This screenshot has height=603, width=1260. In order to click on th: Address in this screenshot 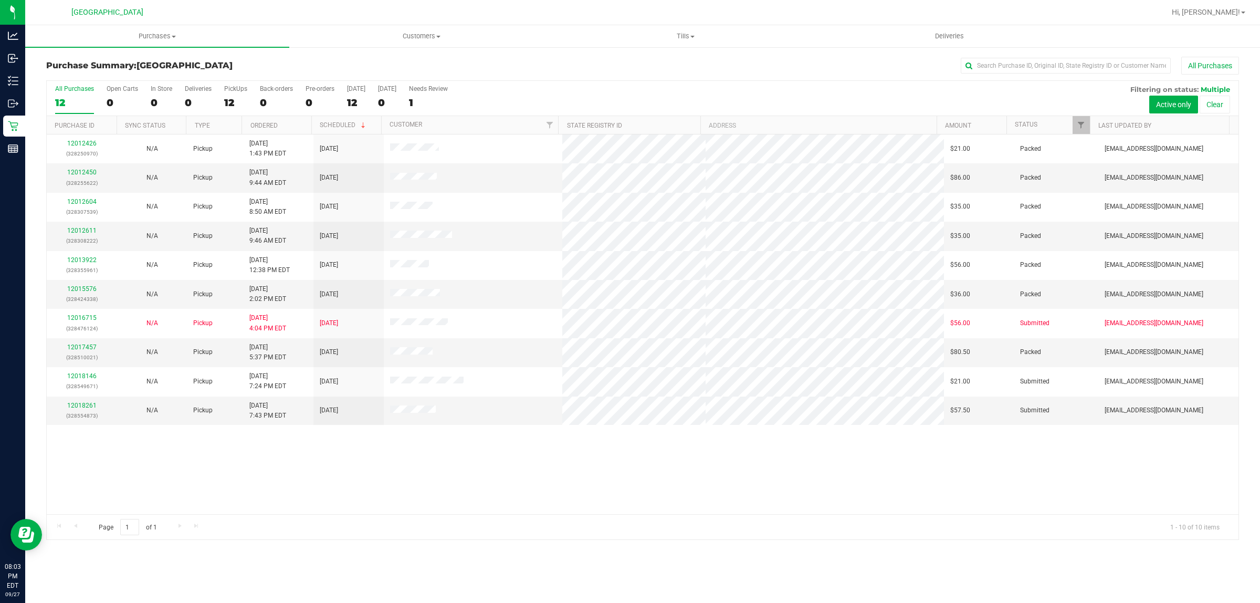, I will do `click(819, 125)`.